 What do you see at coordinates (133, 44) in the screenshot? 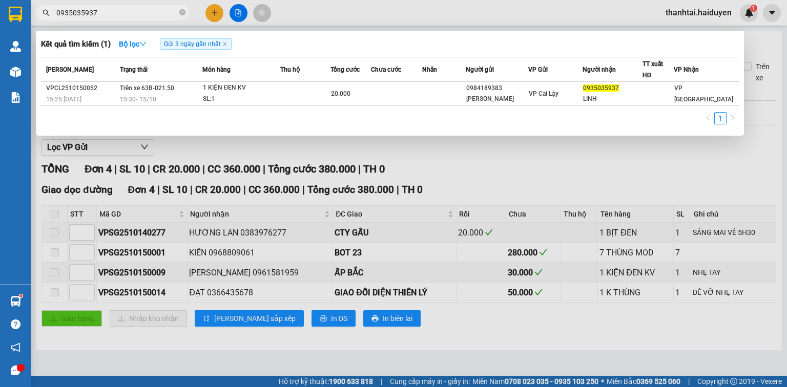
I see `strong: Bộ lọc` at bounding box center [133, 44].